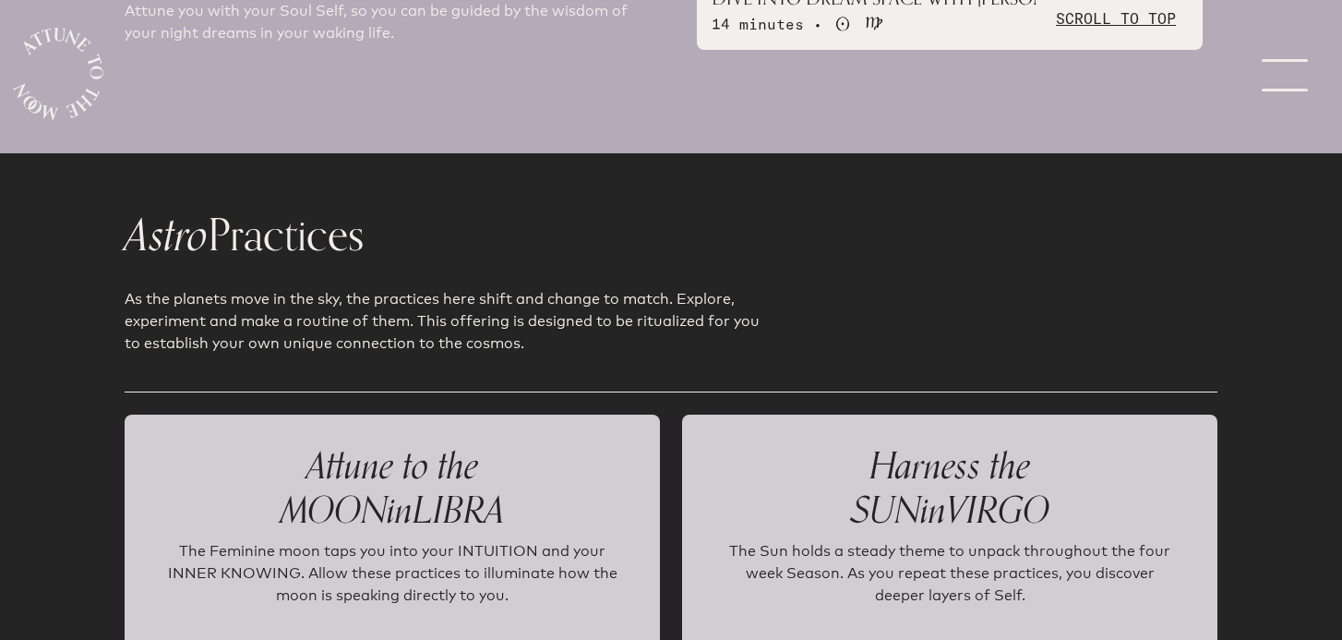 The width and height of the screenshot is (1342, 640). What do you see at coordinates (950, 586) in the screenshot?
I see `p: The Sun holds a steady theme to unpack throughout the four week Season. As you repeat these pract...` at bounding box center [950, 586].